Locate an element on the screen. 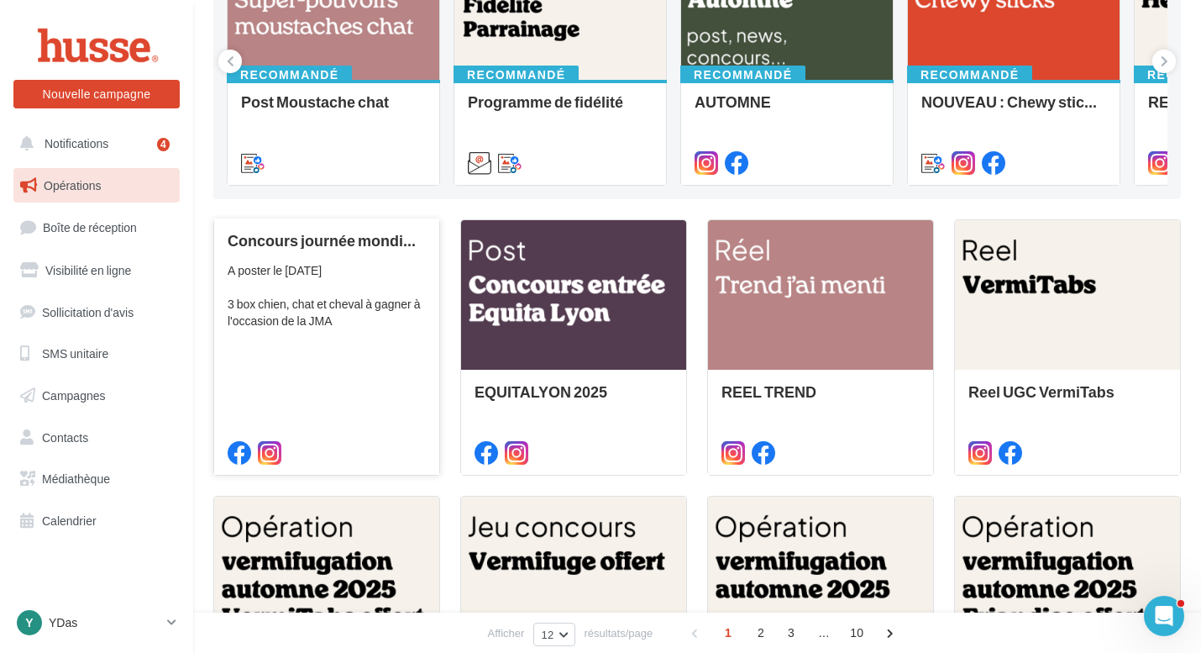  button: 12 is located at coordinates (554, 634).